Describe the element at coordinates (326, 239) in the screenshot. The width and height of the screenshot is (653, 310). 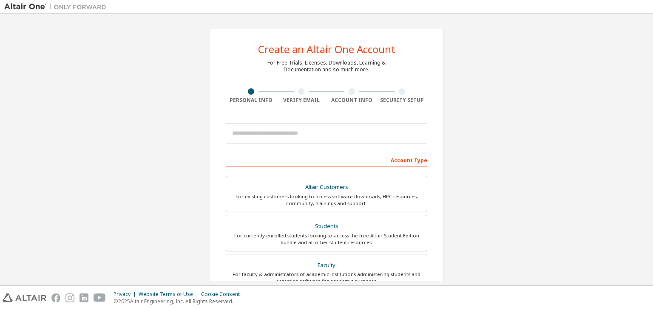
I see `div: For currently enrolled students looking to access the free Altair Student Edition bundle and all ...` at that location.